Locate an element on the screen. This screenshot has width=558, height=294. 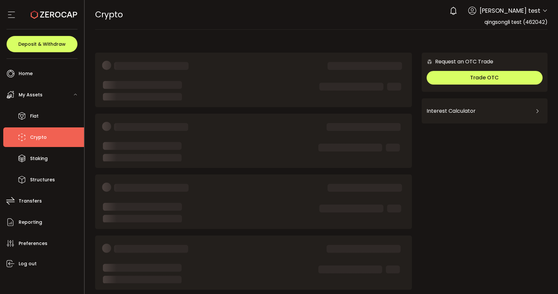
img: 6nGpN7MZ9FLuBP83NiajKbTRY4UzlzQtBKtCrLLspmCkSvCZHBKvY3NxgQaT5JnOQREvtQ257bXeeSTueZfAPizblJ+Fe8JwA... is located at coordinates (430, 62).